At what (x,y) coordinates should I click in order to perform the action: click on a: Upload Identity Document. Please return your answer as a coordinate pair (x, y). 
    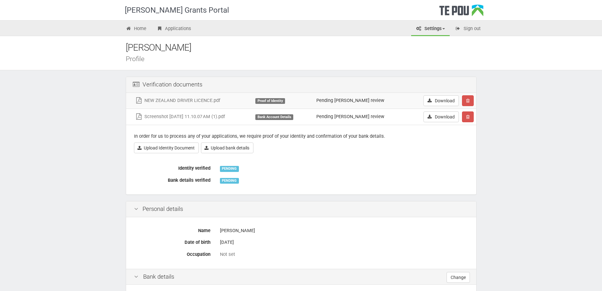
    Looking at the image, I should click on (166, 148).